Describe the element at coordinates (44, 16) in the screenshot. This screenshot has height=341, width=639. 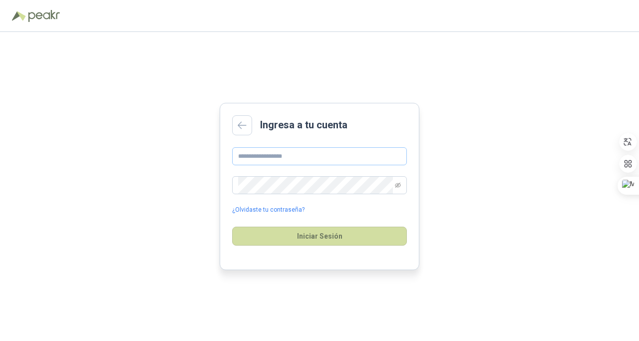
I see `img: Peakr` at that location.